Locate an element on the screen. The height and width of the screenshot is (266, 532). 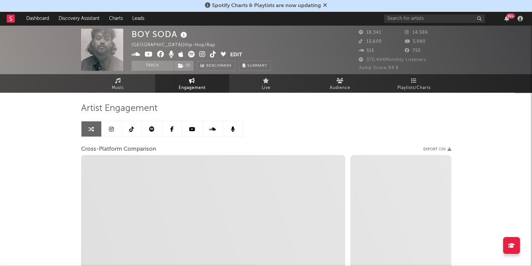
span: Playlists/Charts is located at coordinates (414, 88).